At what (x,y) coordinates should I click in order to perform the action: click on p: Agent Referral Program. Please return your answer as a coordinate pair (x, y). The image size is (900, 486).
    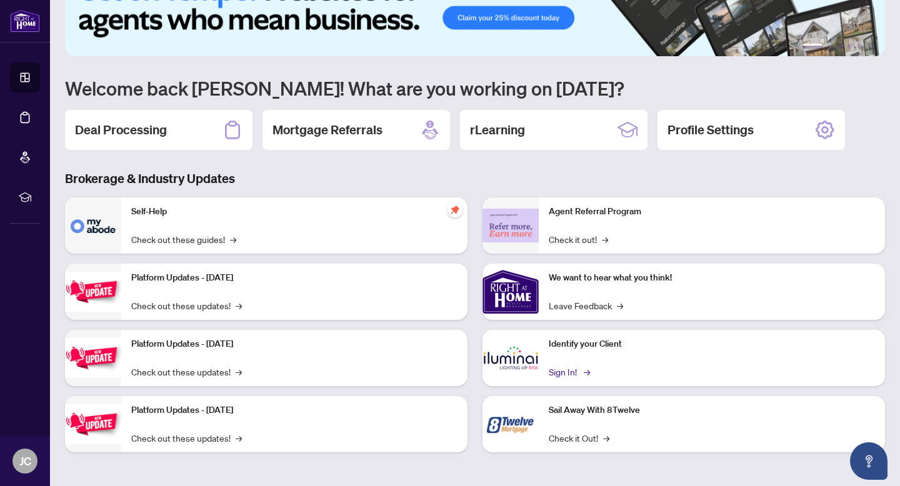
    Looking at the image, I should click on (712, 212).